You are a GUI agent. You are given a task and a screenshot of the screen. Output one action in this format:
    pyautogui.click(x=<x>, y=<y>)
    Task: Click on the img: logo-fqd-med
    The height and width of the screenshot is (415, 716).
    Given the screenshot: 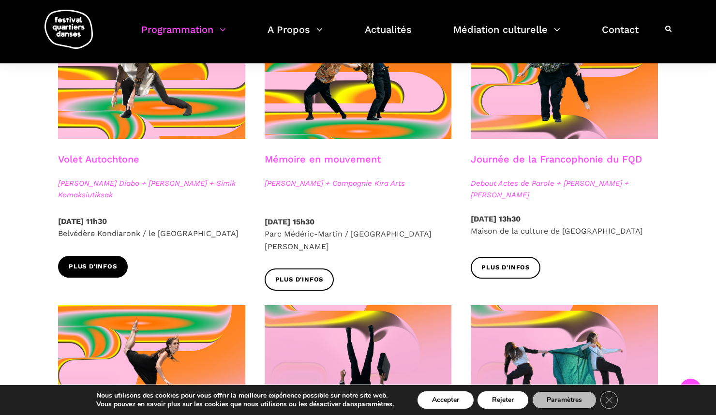 What is the action you would take?
    pyautogui.click(x=69, y=29)
    